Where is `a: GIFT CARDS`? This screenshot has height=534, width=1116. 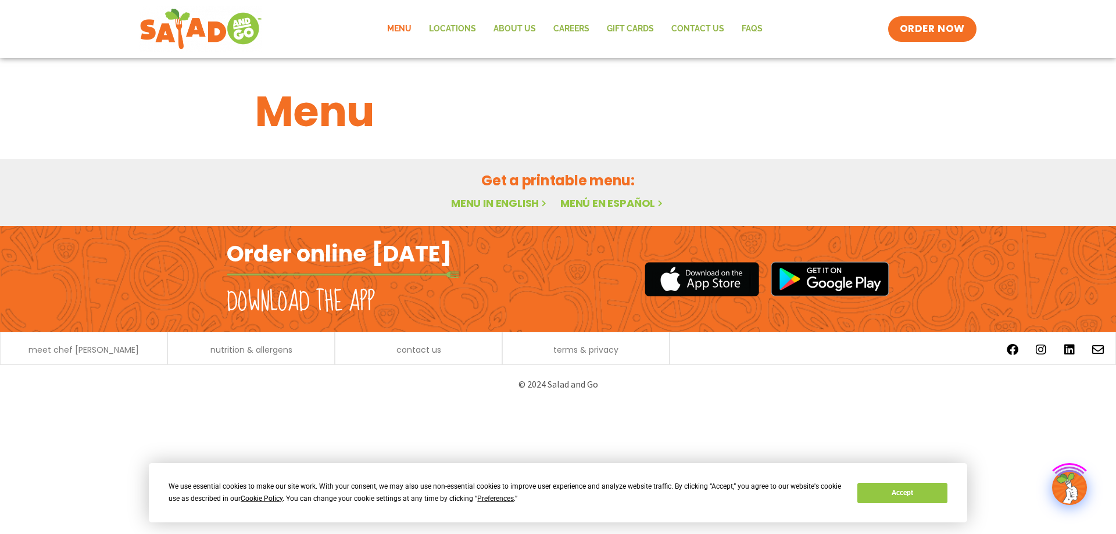 a: GIFT CARDS is located at coordinates (630, 29).